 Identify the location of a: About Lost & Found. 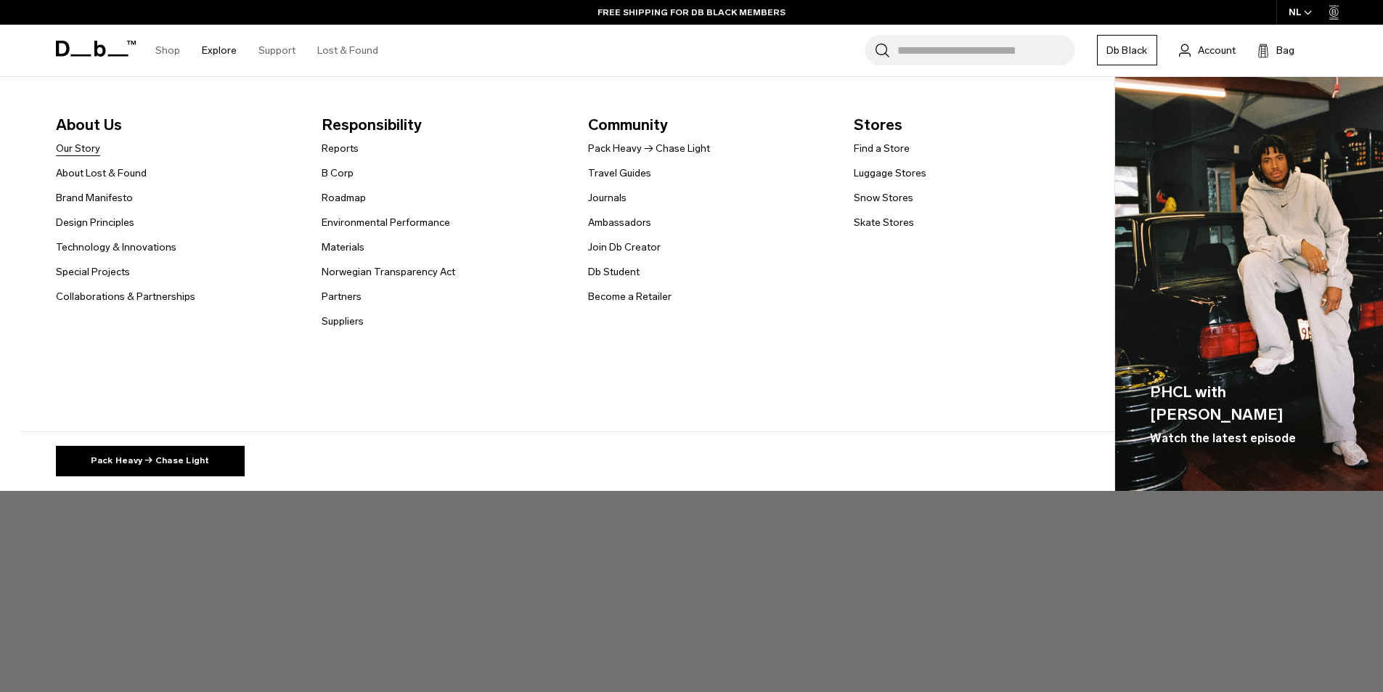
(101, 173).